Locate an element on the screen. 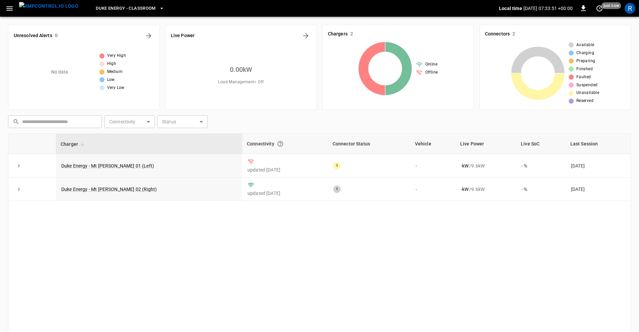 Image resolution: width=639 pixels, height=332 pixels. p: Local time is located at coordinates (510, 8).